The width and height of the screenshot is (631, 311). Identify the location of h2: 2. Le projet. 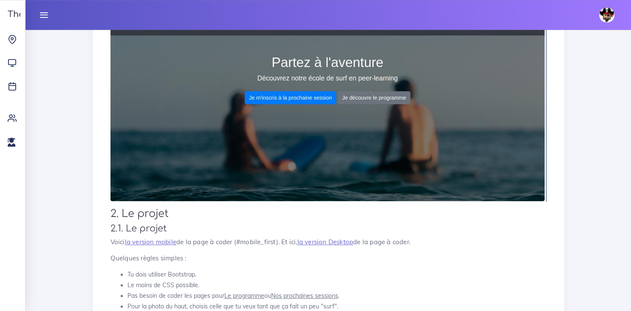
(328, 213).